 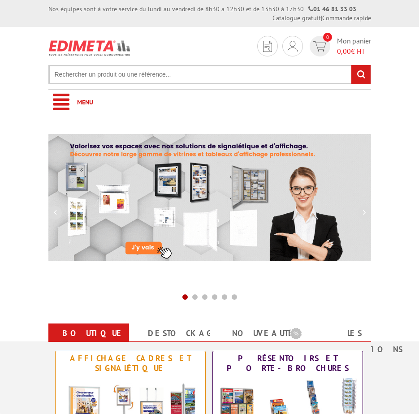 What do you see at coordinates (90, 48) in the screenshot?
I see `img: Présentoir, panneau, stand - Edimeta - PLV, affichage, mobilier bureau, entreprise` at bounding box center [90, 48].